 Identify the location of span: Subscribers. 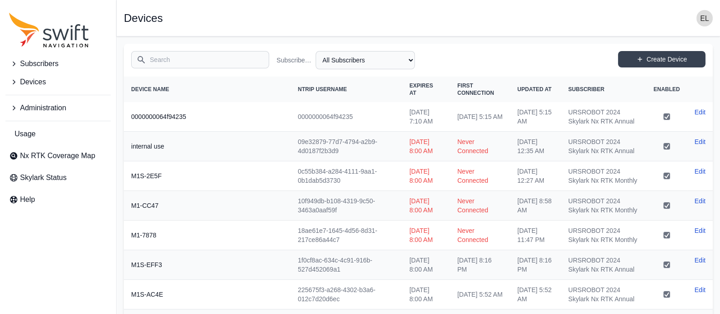
(39, 64).